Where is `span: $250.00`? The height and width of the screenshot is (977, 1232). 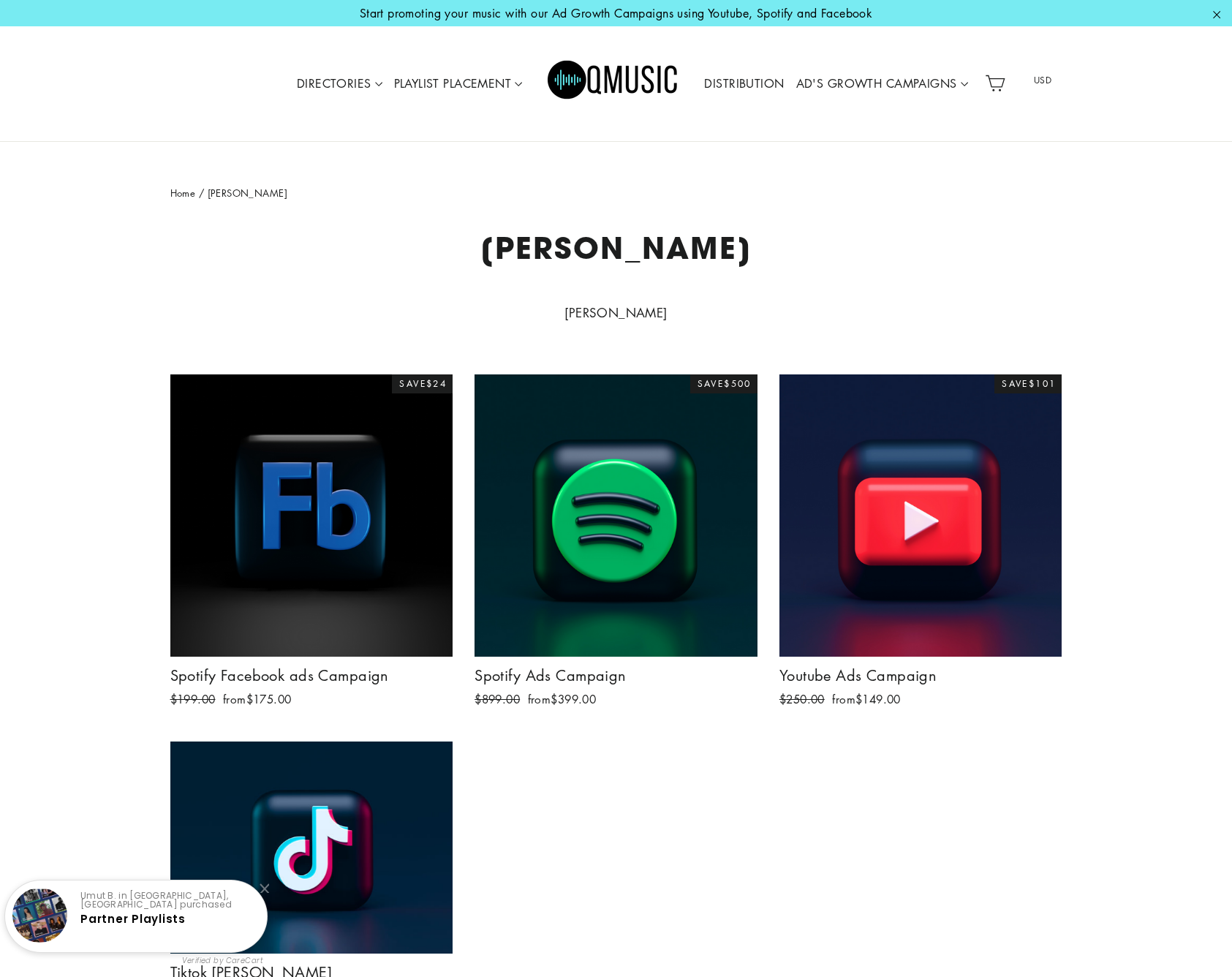
span: $250.00 is located at coordinates (802, 699).